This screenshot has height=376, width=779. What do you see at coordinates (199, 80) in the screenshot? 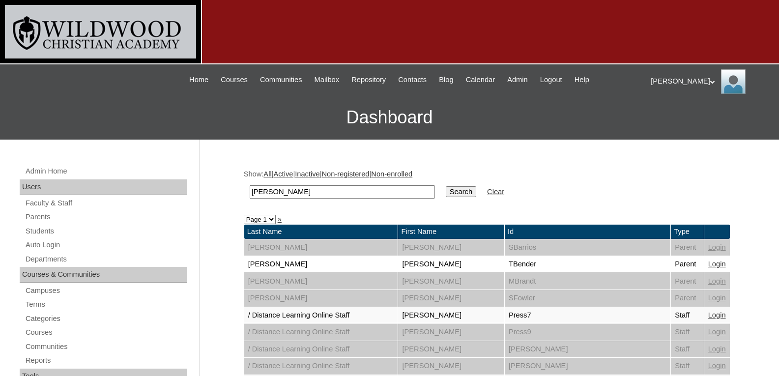
I see `a: Home` at bounding box center [199, 80].